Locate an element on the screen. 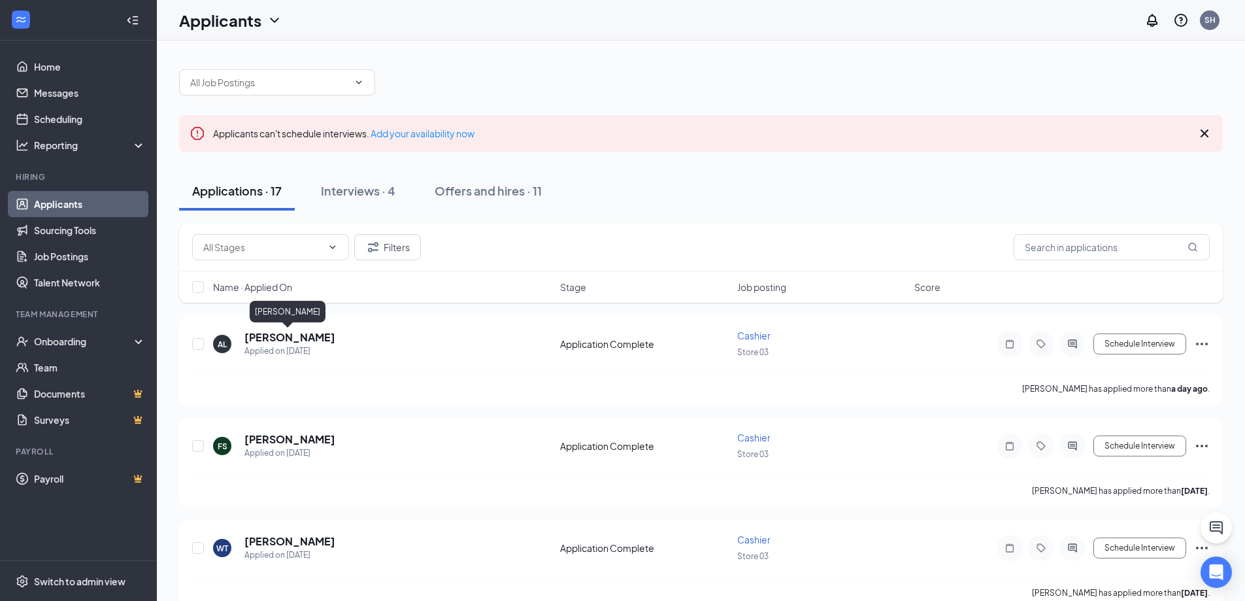 This screenshot has width=1245, height=601. svg: MagnifyingGlass is located at coordinates (1193, 247).